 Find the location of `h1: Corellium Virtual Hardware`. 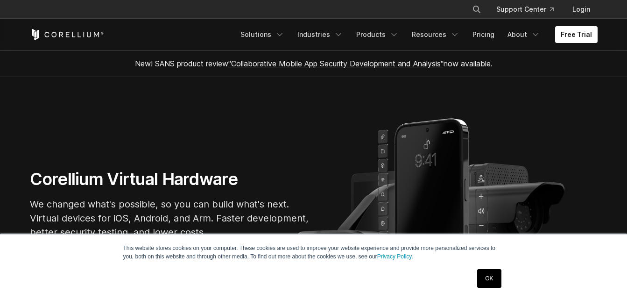

h1: Corellium Virtual Hardware is located at coordinates (170, 179).